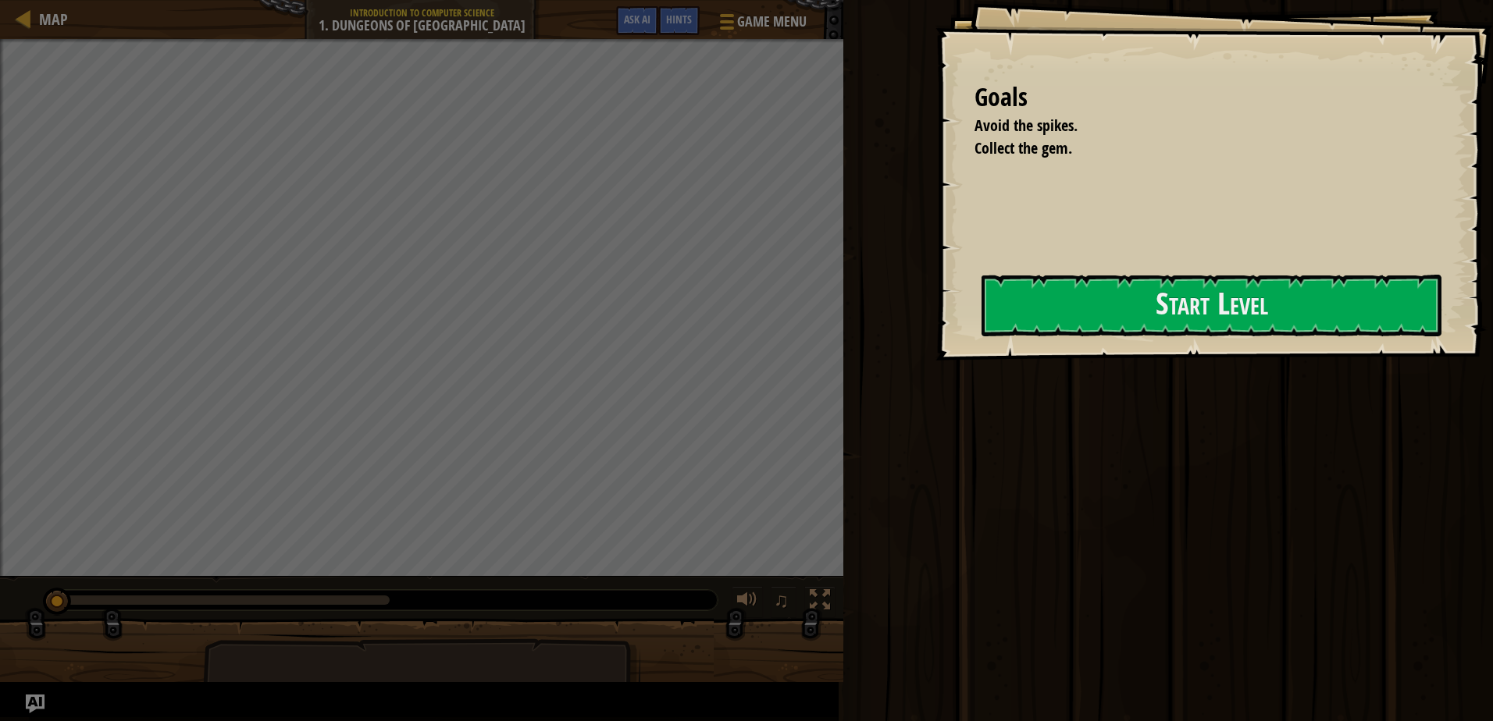 The width and height of the screenshot is (1493, 721). Describe the element at coordinates (1211, 305) in the screenshot. I see `button: Start Level` at that location.